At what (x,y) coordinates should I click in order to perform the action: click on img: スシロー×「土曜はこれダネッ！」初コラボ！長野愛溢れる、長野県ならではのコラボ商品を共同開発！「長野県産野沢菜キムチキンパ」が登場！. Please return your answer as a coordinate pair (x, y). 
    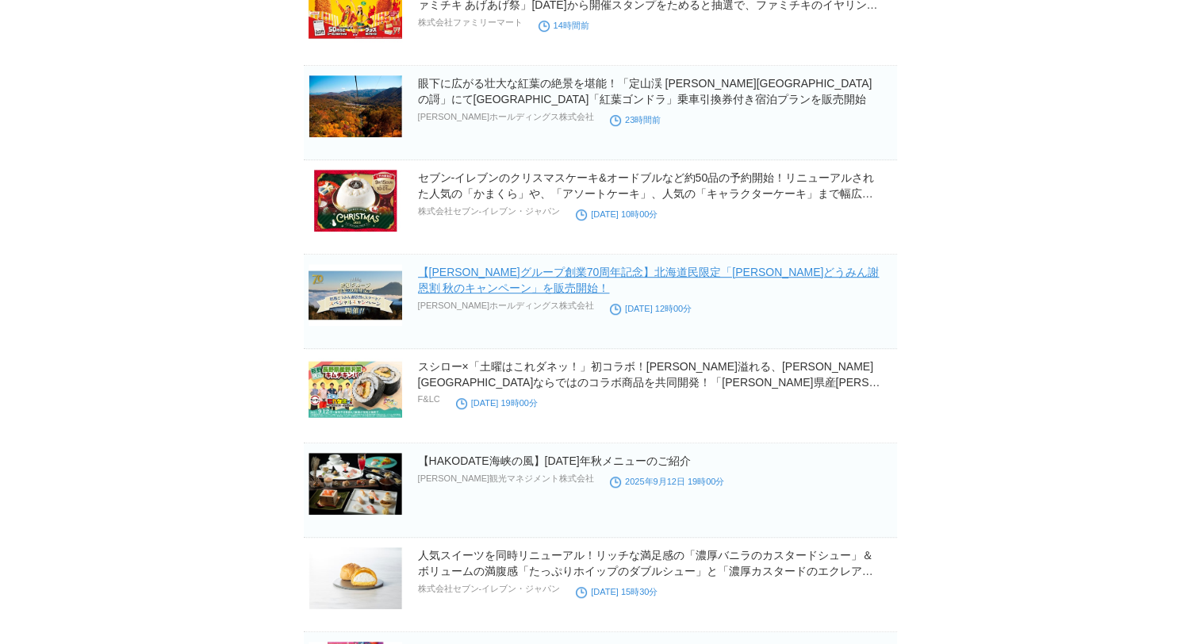
    Looking at the image, I should click on (355, 389).